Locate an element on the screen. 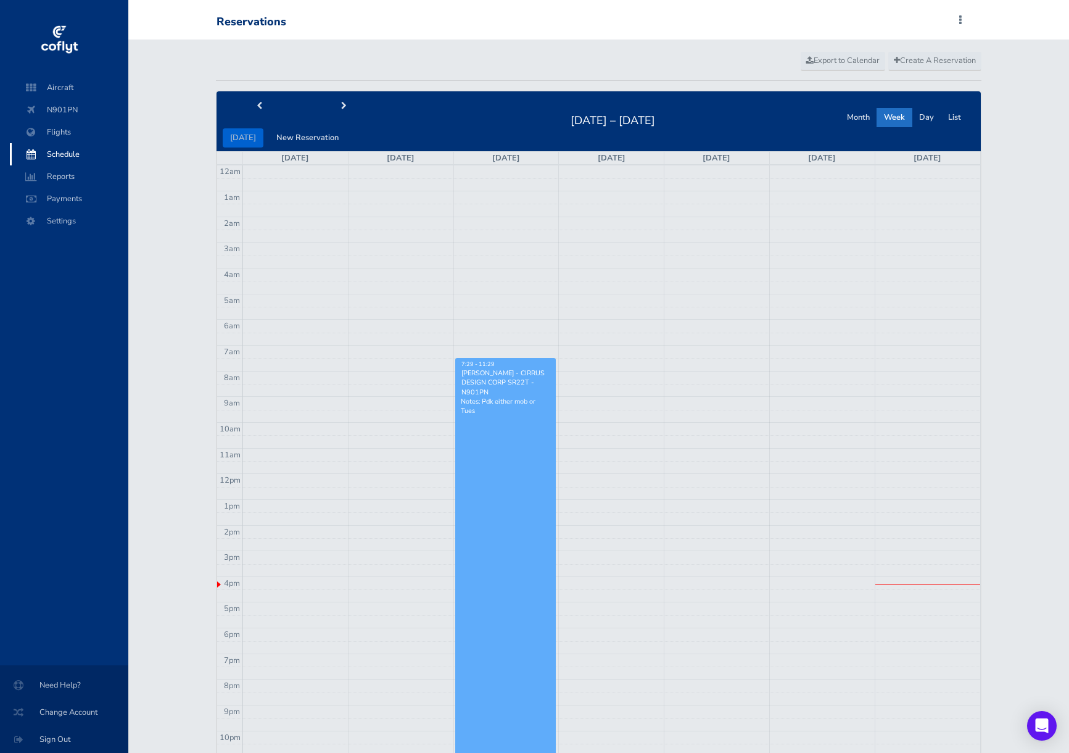 The width and height of the screenshot is (1069, 753). a: Export to Calendar is located at coordinates (843, 61).